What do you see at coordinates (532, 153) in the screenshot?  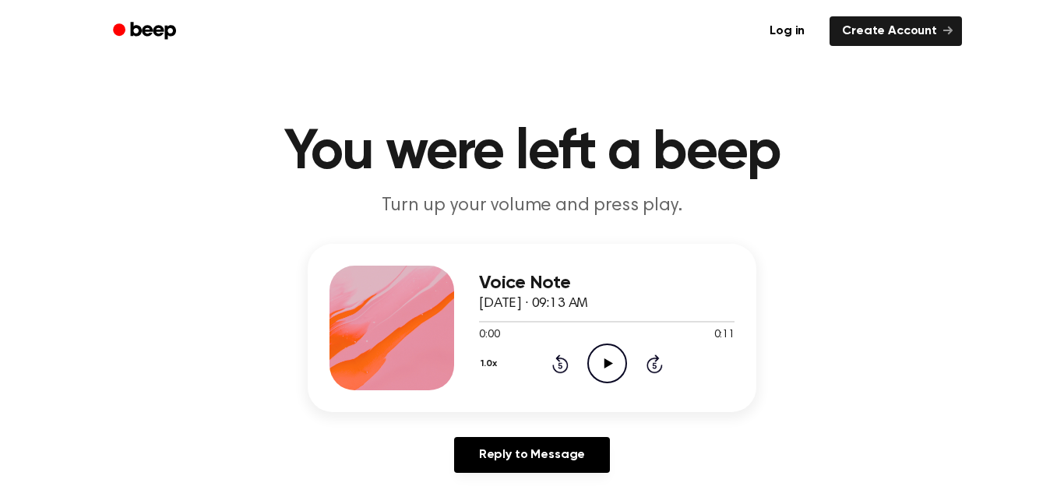 I see `h1: You were left a beep` at bounding box center [532, 153].